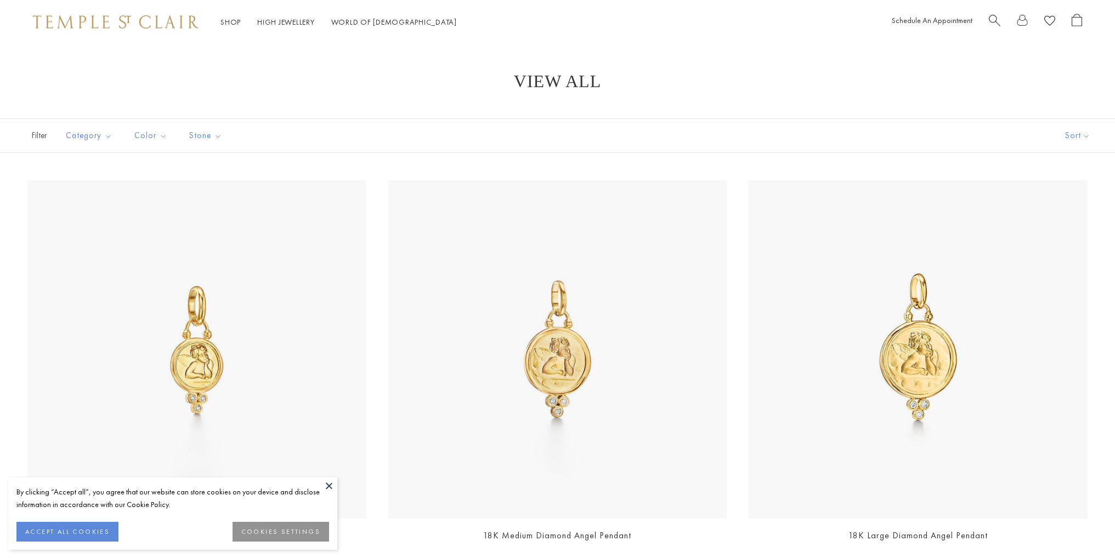  What do you see at coordinates (338, 22) in the screenshot?
I see `nav: Main navigation` at bounding box center [338, 22].